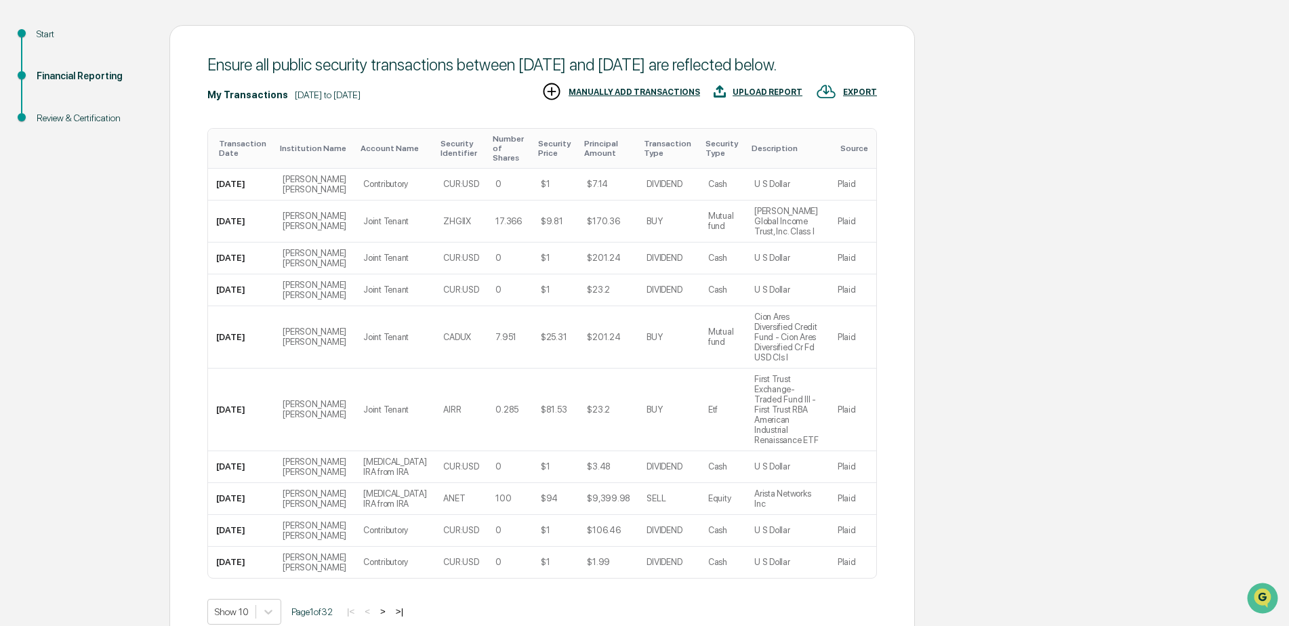 The image size is (1289, 626). What do you see at coordinates (719, 498) in the screenshot?
I see `div: Equity` at bounding box center [719, 498].